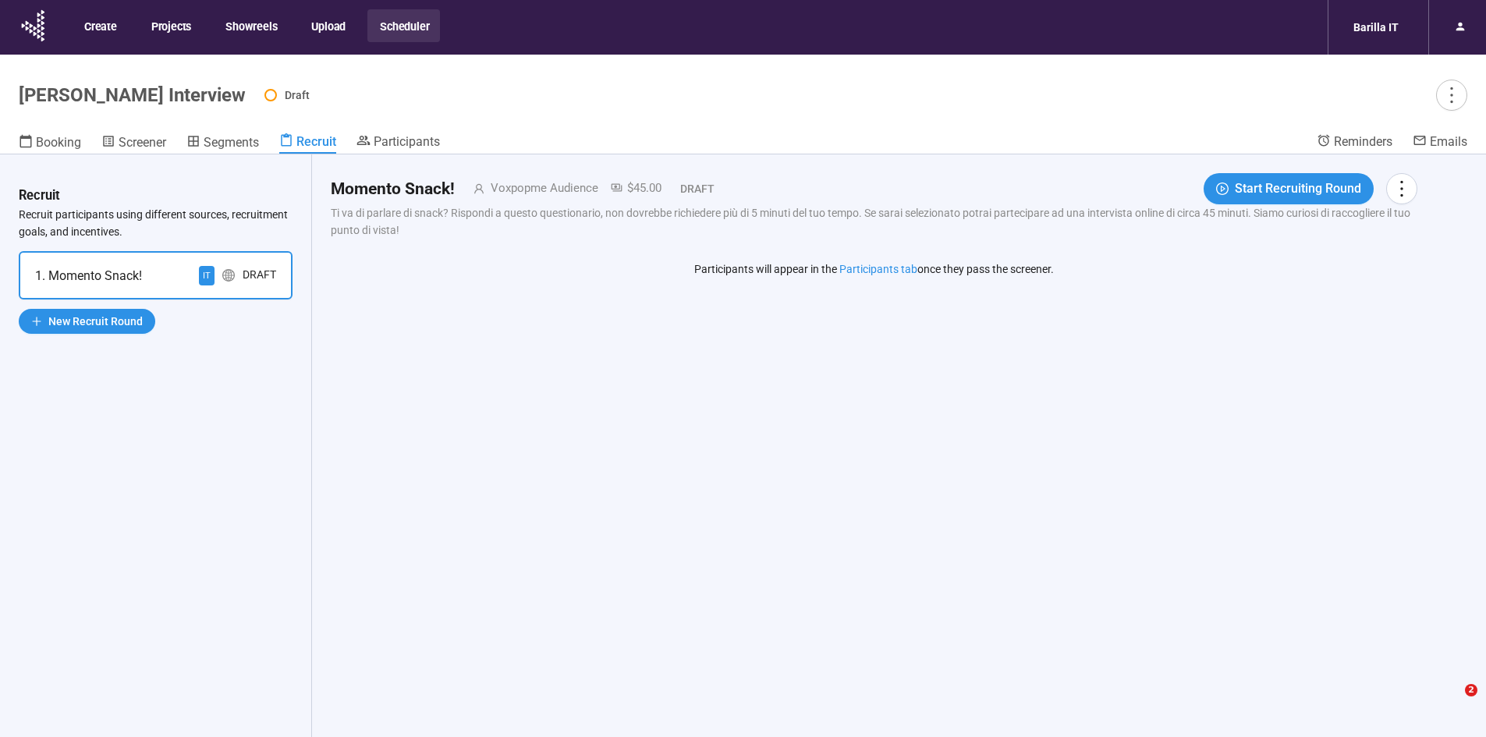 Image resolution: width=1486 pixels, height=737 pixels. Describe the element at coordinates (222, 144) in the screenshot. I see `a: Segments` at that location.